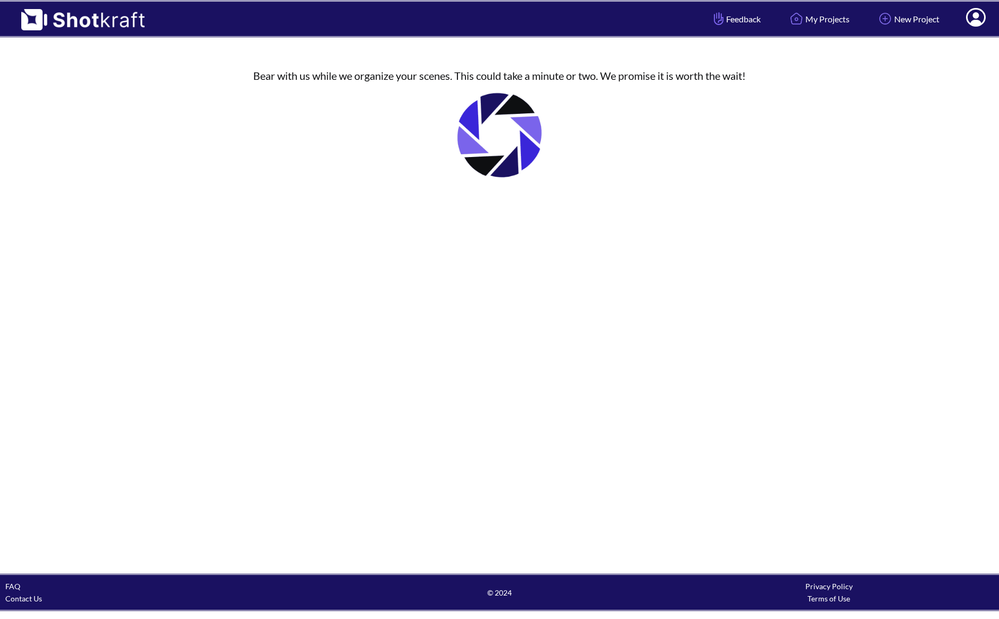  I want to click on div: Privacy Policy, so click(829, 586).